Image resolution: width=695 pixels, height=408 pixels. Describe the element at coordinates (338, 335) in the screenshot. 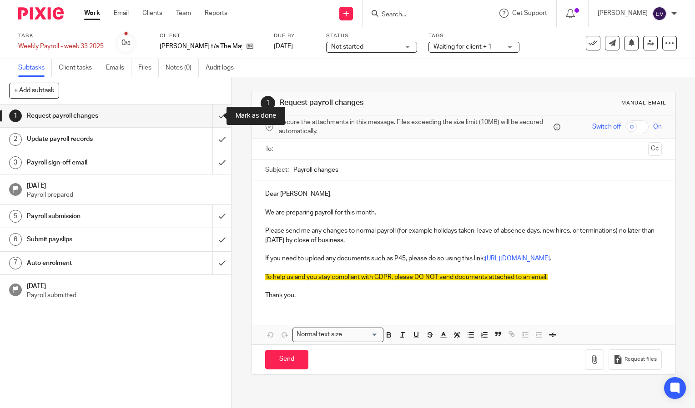

I see `div: Search for option` at that location.